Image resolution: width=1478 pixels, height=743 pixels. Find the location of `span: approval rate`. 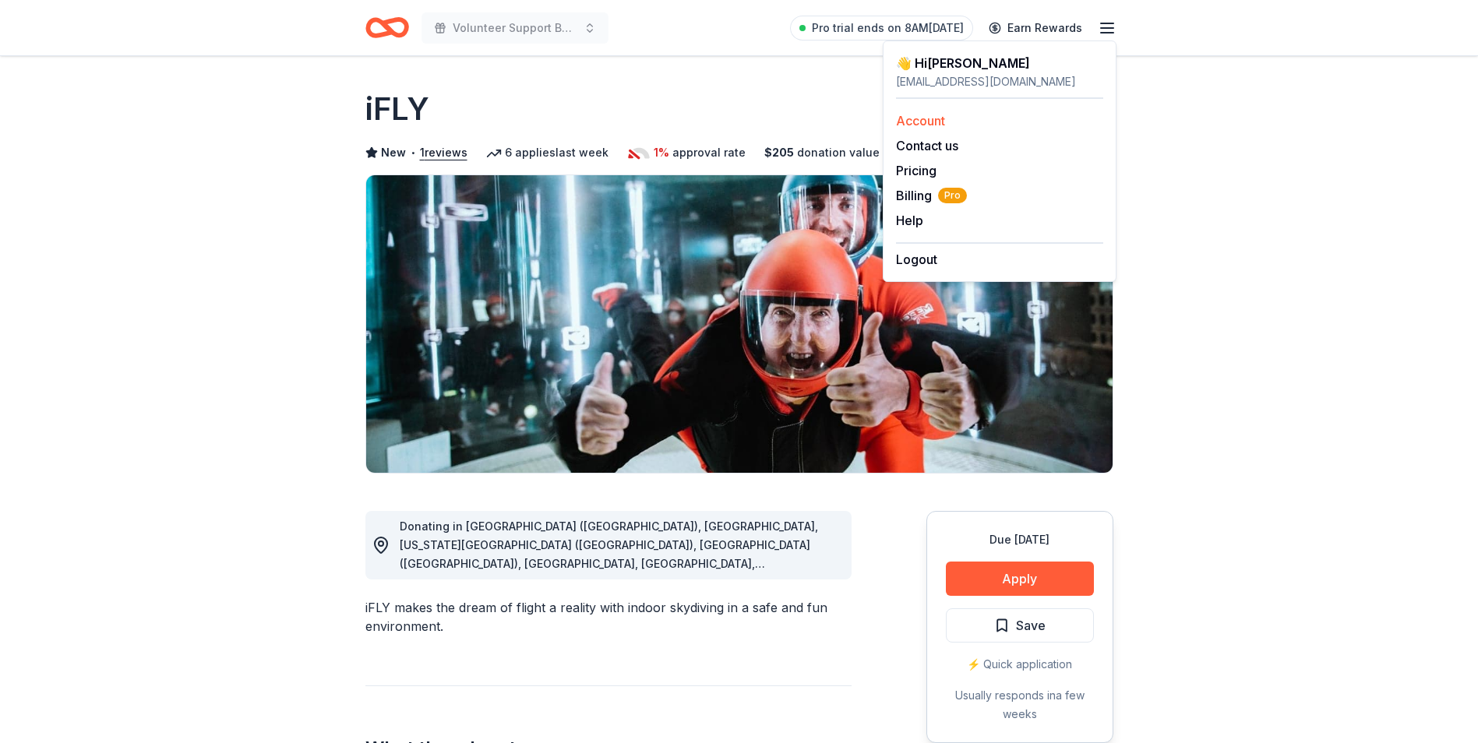

span: approval rate is located at coordinates (709, 153).